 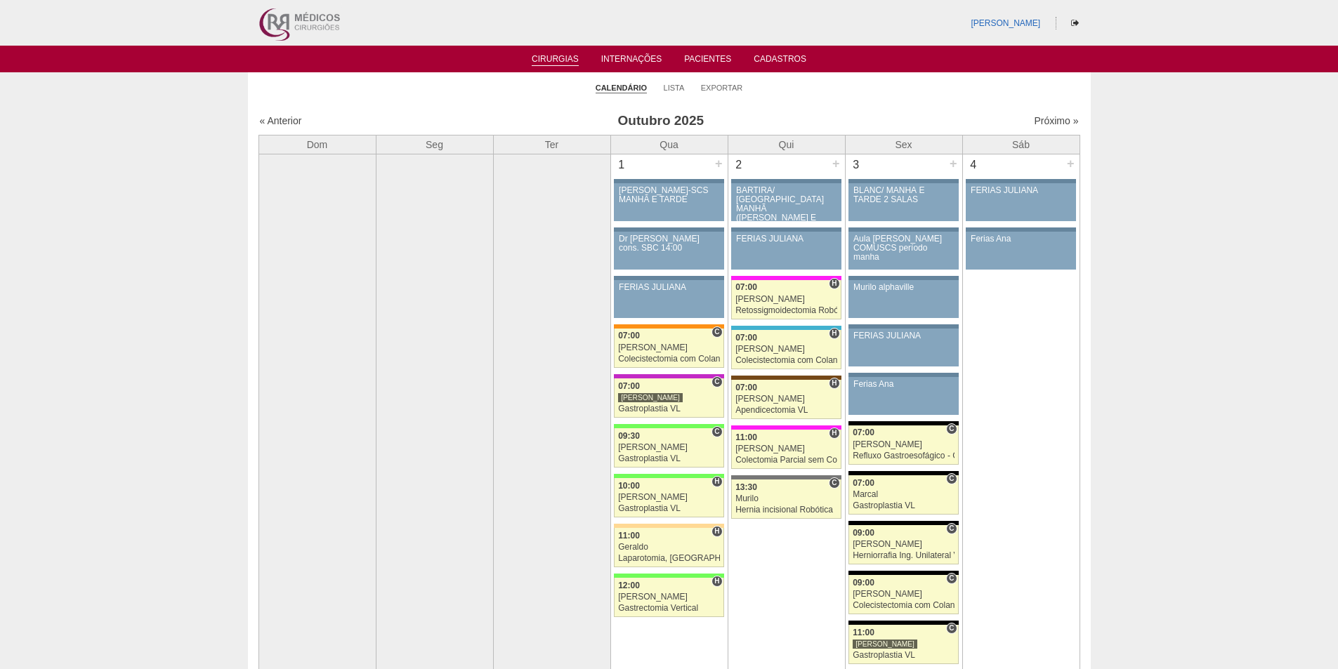 What do you see at coordinates (629, 586) in the screenshot?
I see `span: 12:00` at bounding box center [629, 586].